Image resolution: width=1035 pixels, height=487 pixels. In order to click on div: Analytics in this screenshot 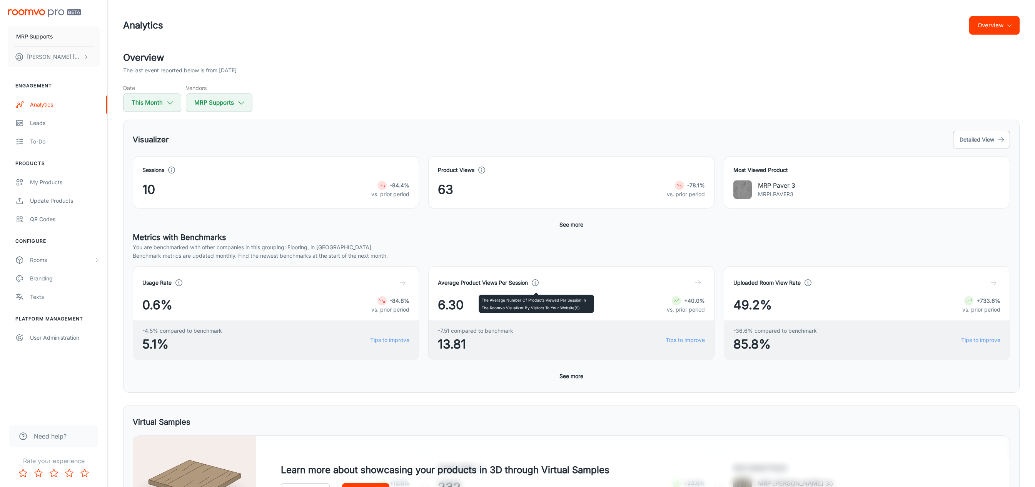, I will do `click(65, 105)`.